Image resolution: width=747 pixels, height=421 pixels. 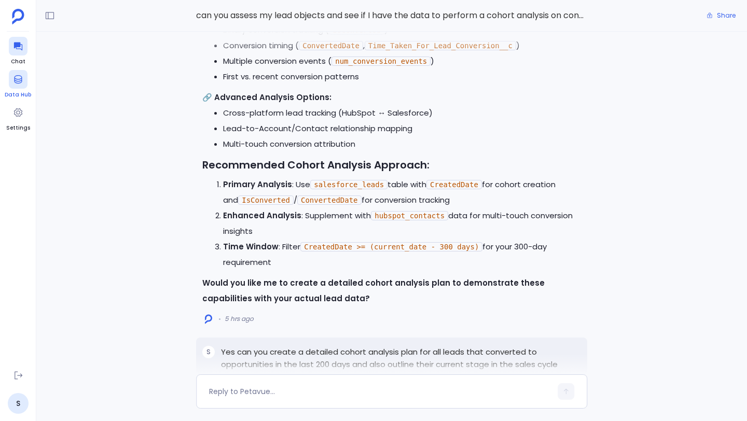 What do you see at coordinates (402, 113) in the screenshot?
I see `li: Cross-platform lead tracking (HubSpot ↔ Salesforce)` at bounding box center [402, 113].